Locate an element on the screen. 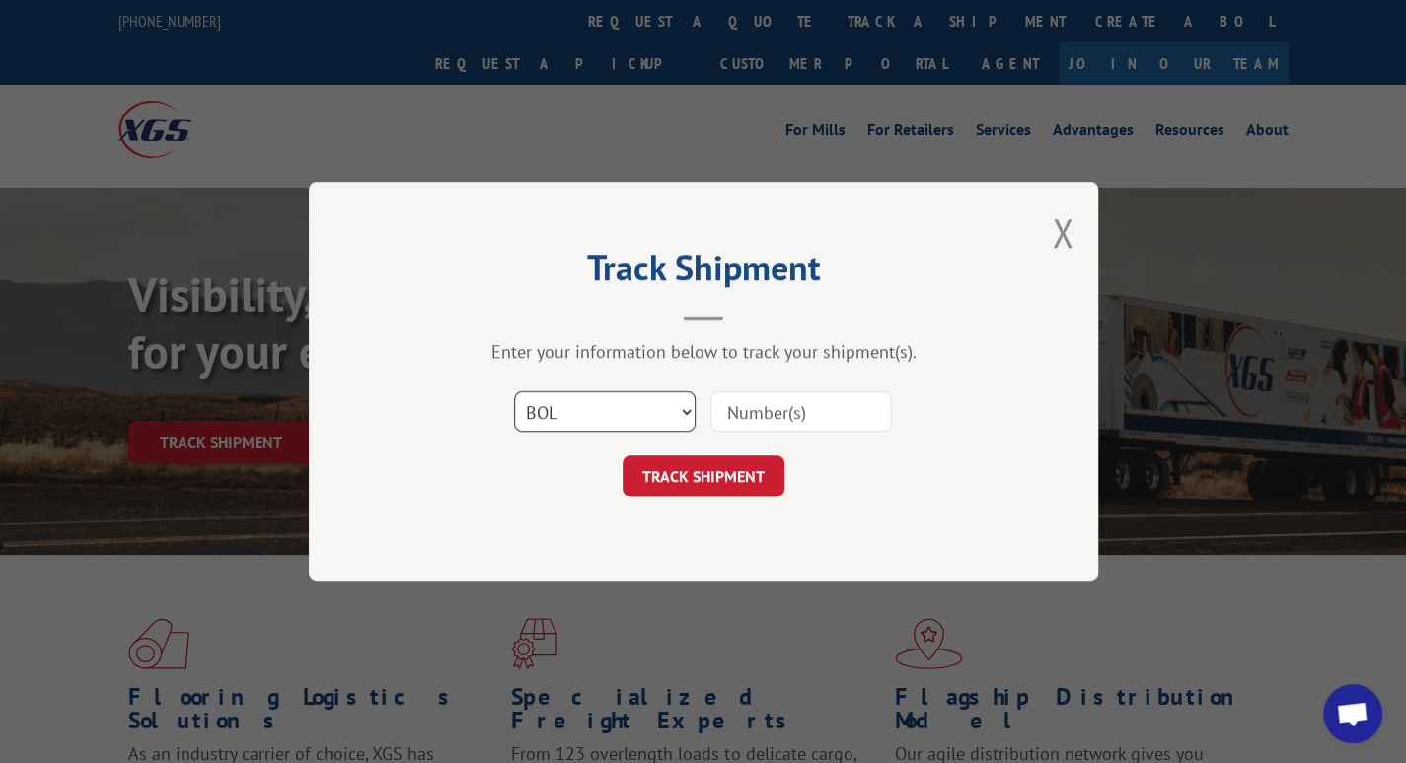 The height and width of the screenshot is (763, 1406). div: Enter your information below to track your shipment(s). is located at coordinates (704, 351).